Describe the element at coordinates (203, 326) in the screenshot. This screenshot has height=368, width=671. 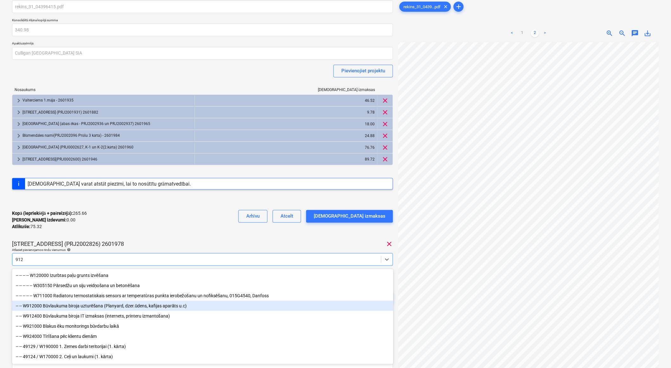
I see `div: -- -- W921000 Blakus ēku monitorings būvdarbu laikā` at that location.